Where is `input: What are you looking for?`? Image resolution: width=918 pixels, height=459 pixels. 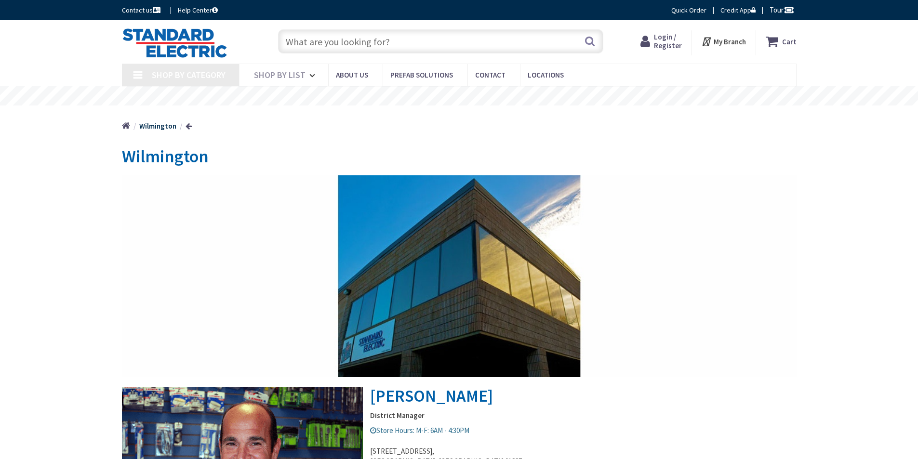 input: What are you looking for? is located at coordinates (440, 41).